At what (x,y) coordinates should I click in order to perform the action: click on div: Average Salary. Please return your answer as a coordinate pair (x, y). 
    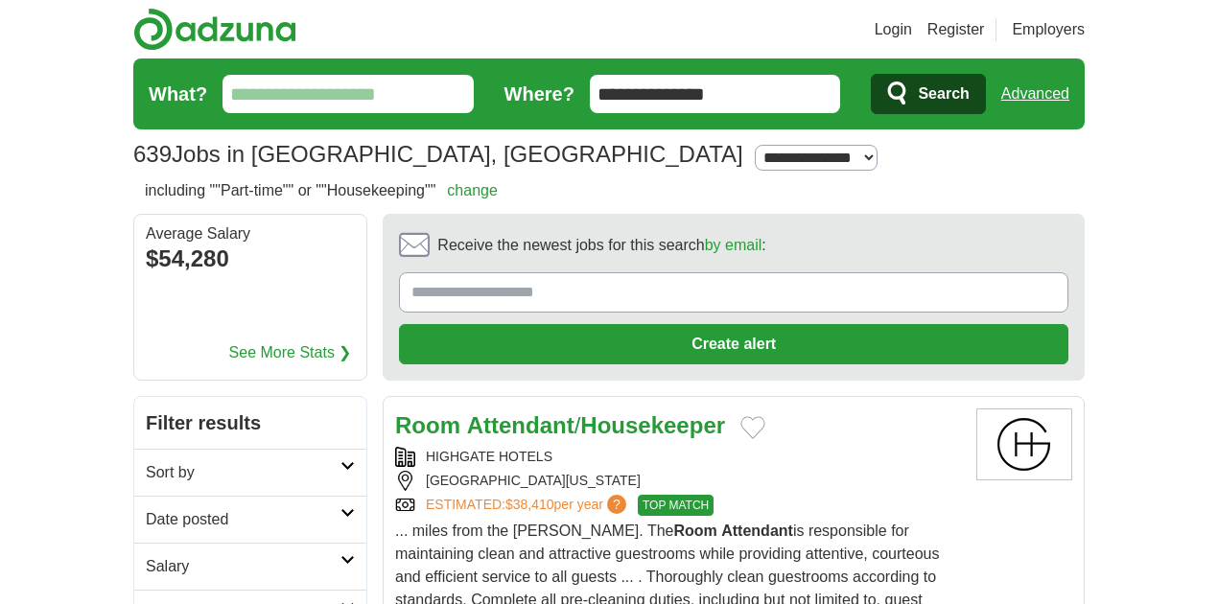
    Looking at the image, I should click on (250, 234).